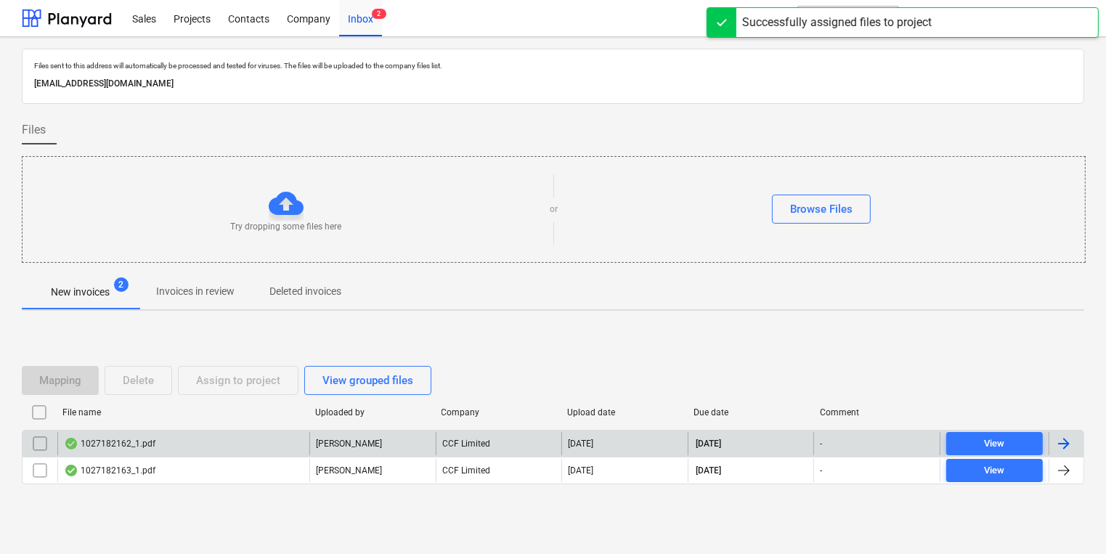 This screenshot has height=554, width=1106. What do you see at coordinates (625, 413) in the screenshot?
I see `div: Upload date` at bounding box center [625, 413].